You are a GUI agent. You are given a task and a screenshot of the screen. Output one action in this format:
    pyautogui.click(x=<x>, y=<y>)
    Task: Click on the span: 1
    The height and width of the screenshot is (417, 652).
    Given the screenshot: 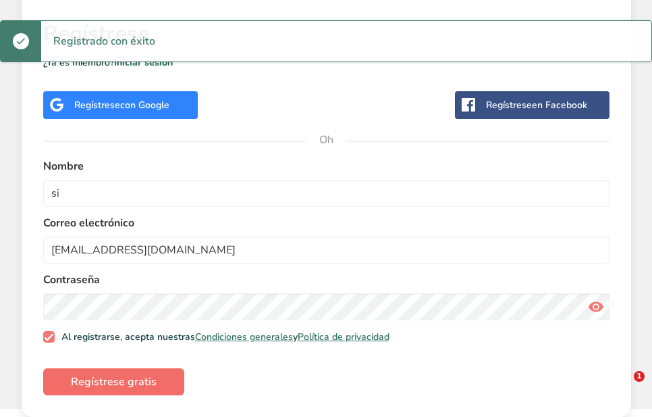 What is the action you would take?
    pyautogui.click(x=639, y=376)
    